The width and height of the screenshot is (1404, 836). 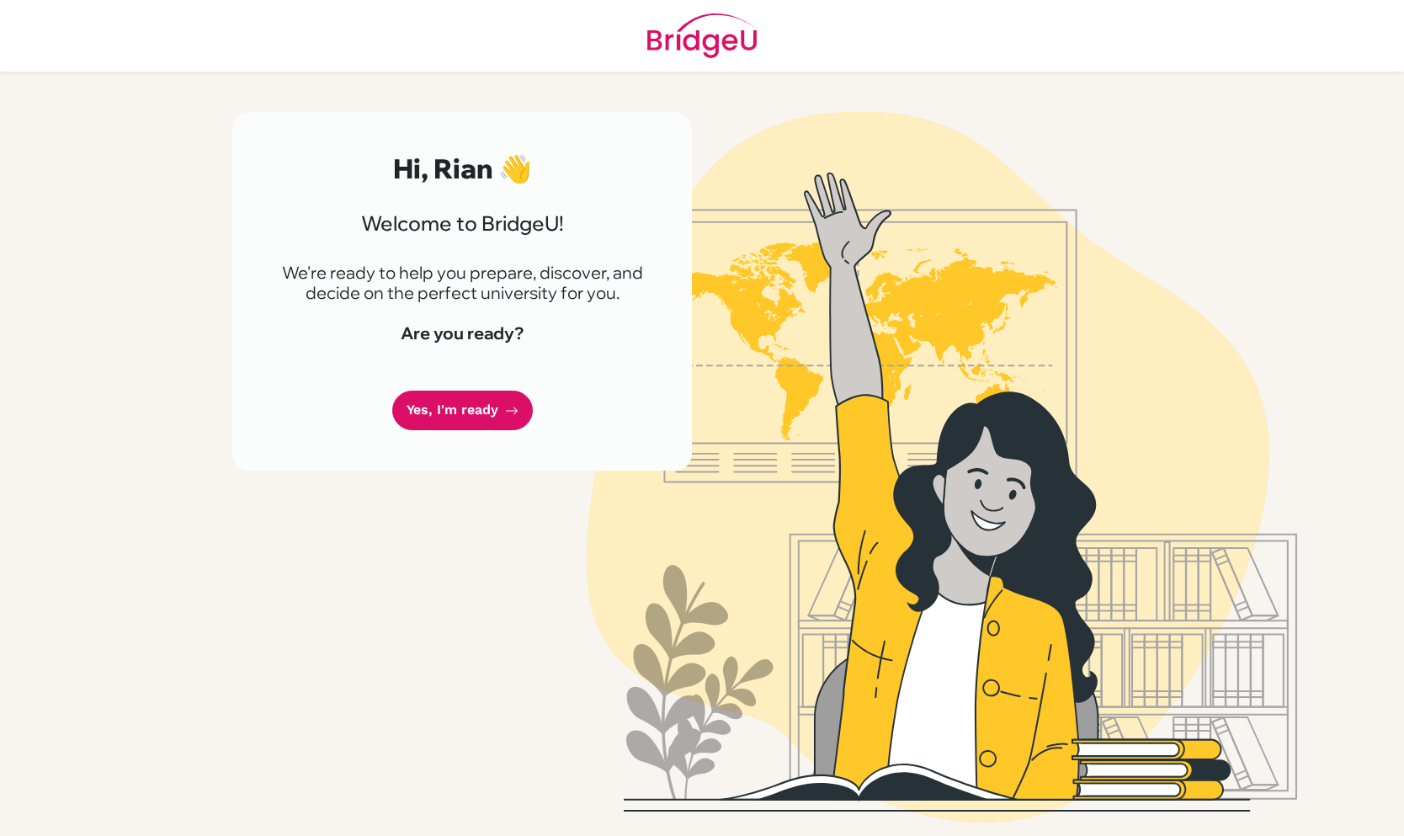 What do you see at coordinates (462, 168) in the screenshot?
I see `h2: Hi, Rian 👋` at bounding box center [462, 168].